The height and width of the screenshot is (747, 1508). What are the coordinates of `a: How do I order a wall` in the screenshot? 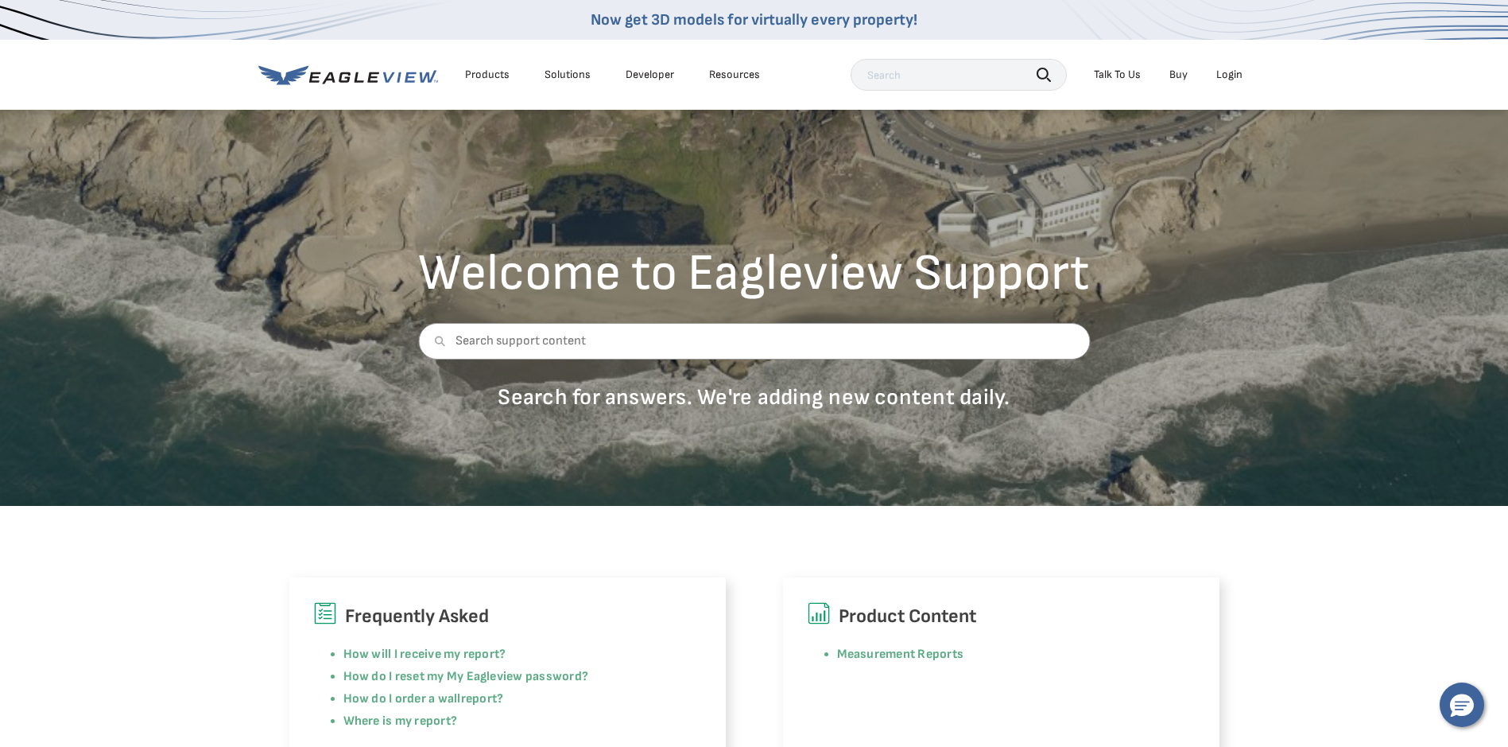 It's located at (402, 698).